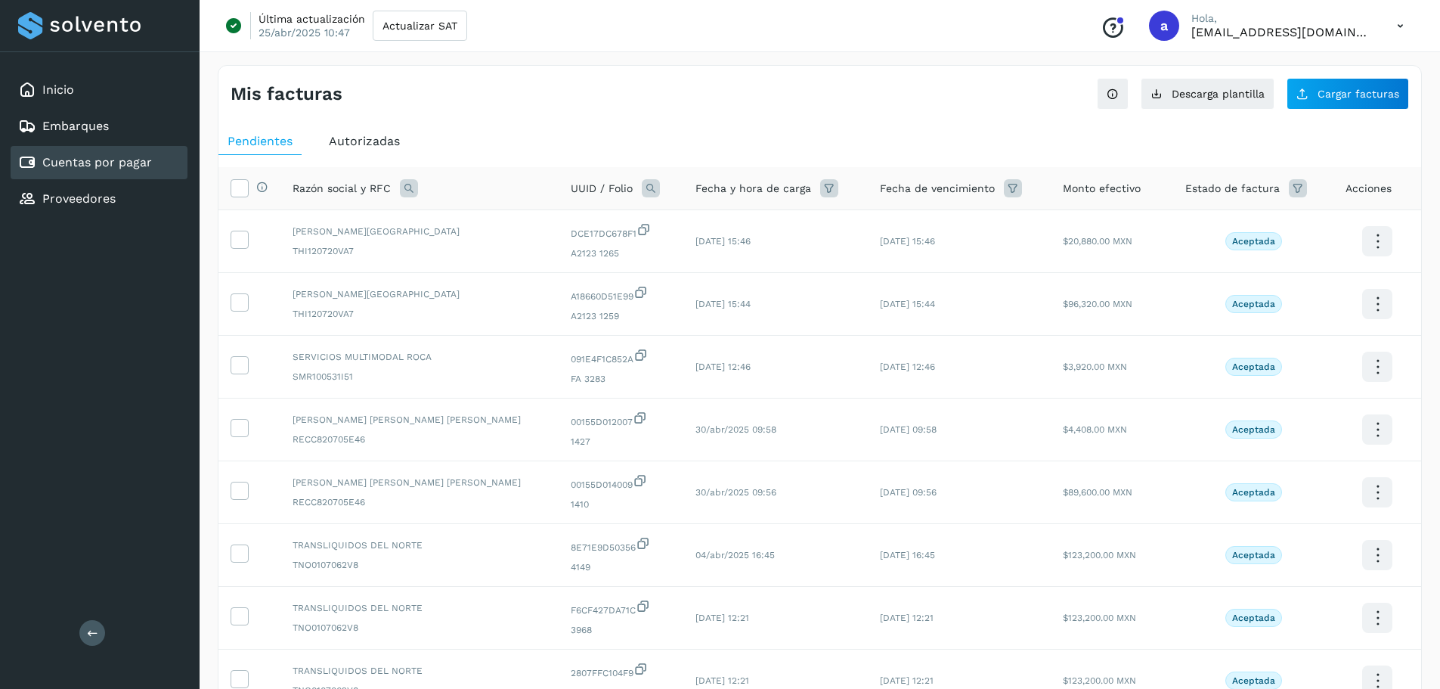  What do you see at coordinates (312, 19) in the screenshot?
I see `p: Última actualización` at bounding box center [312, 19].